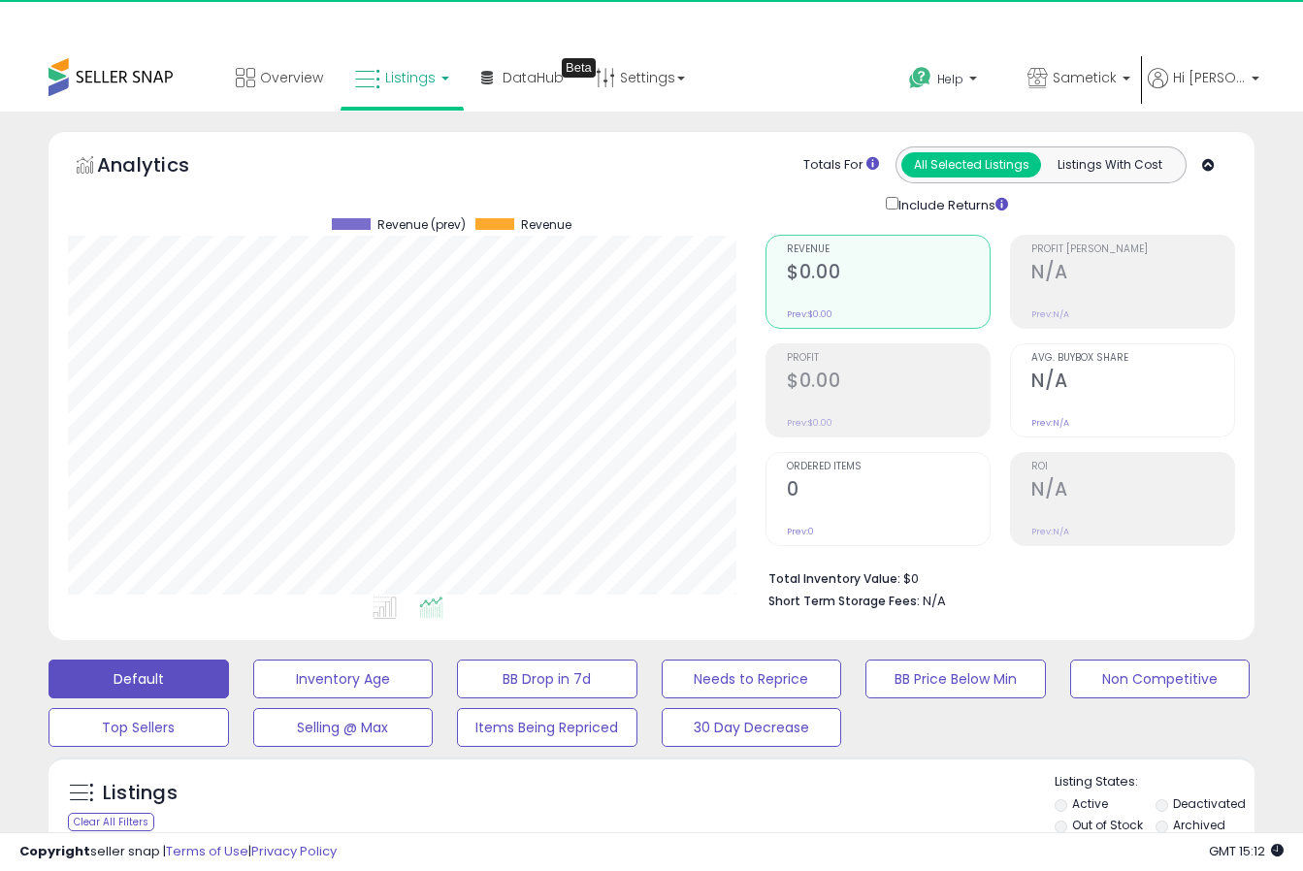 The image size is (1303, 871). What do you see at coordinates (752, 679) in the screenshot?
I see `button: Needs to Reprice` at bounding box center [752, 679].